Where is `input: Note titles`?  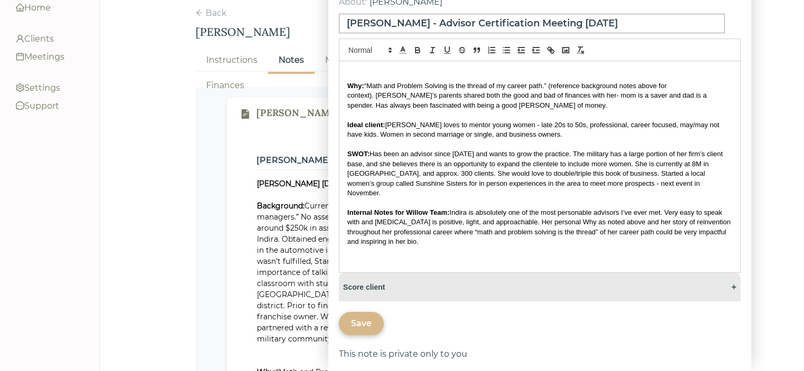
input: Note titles is located at coordinates (532, 23).